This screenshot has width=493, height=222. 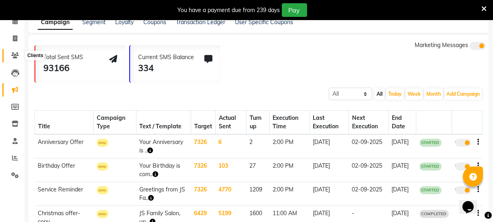 What do you see at coordinates (163, 123) in the screenshot?
I see `th: Text / Template` at bounding box center [163, 123].